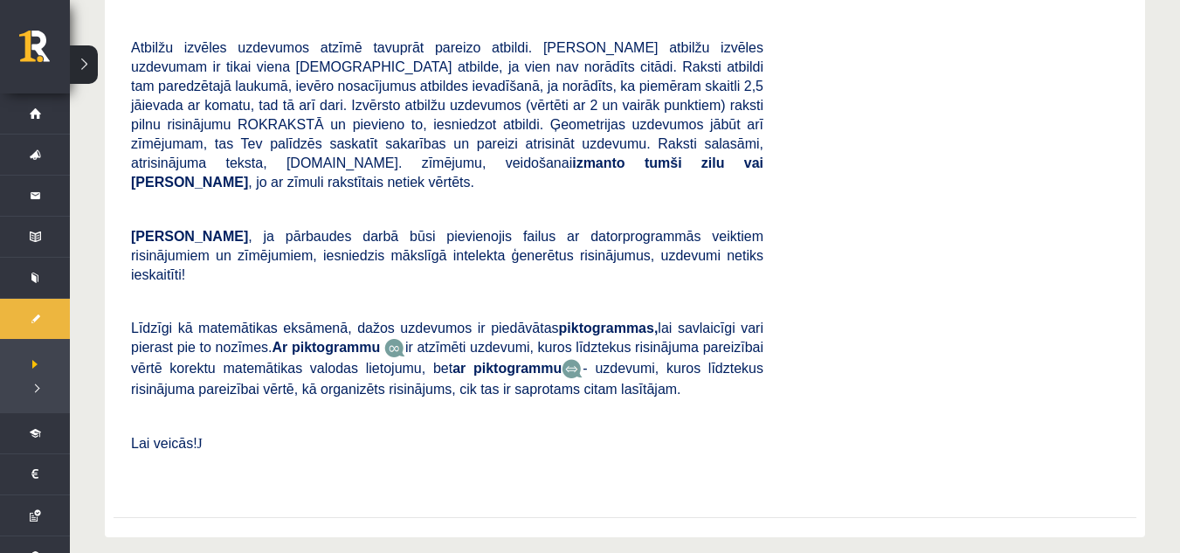 The image size is (1180, 553). I want to click on b: Ar piktogrammu, so click(327, 347).